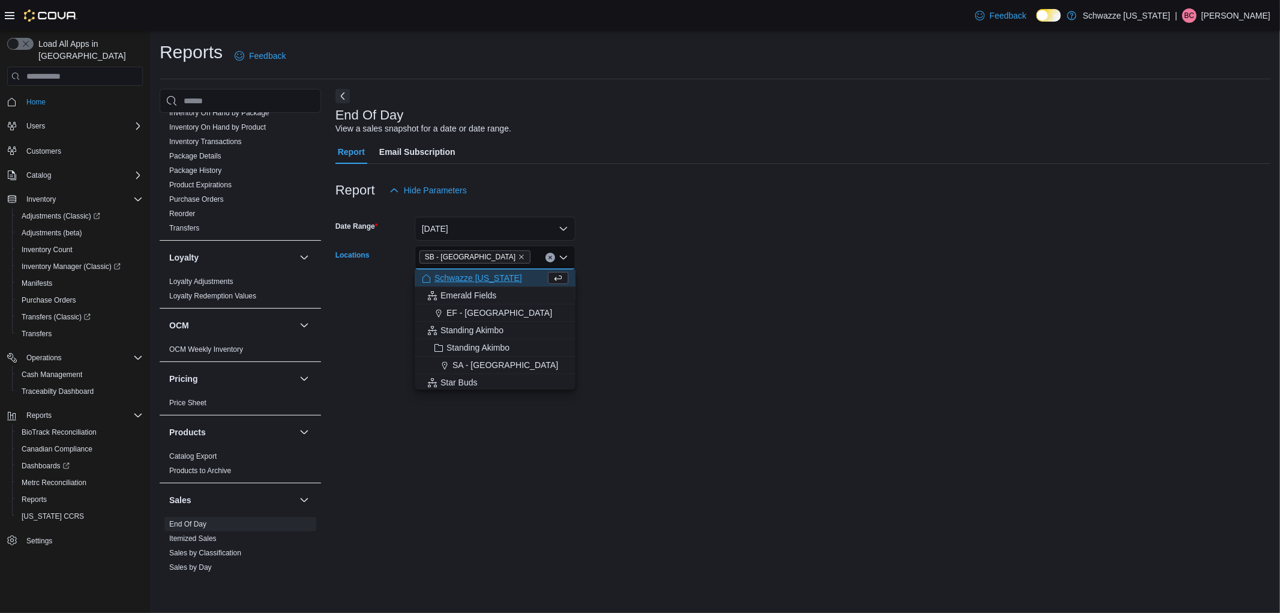 The height and width of the screenshot is (613, 1280). What do you see at coordinates (459, 382) in the screenshot?
I see `span: Star Buds` at bounding box center [459, 382].